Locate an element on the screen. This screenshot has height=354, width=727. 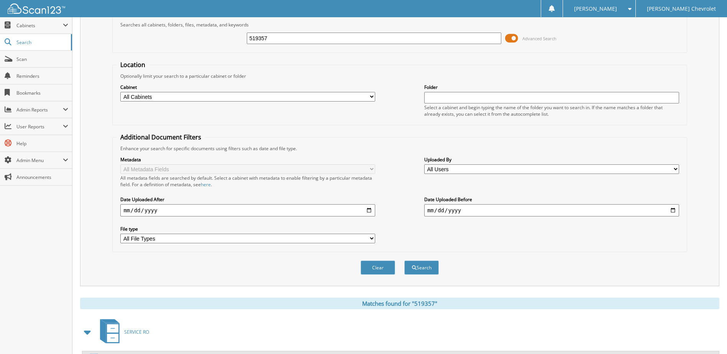
label: Uploaded By is located at coordinates (551, 159).